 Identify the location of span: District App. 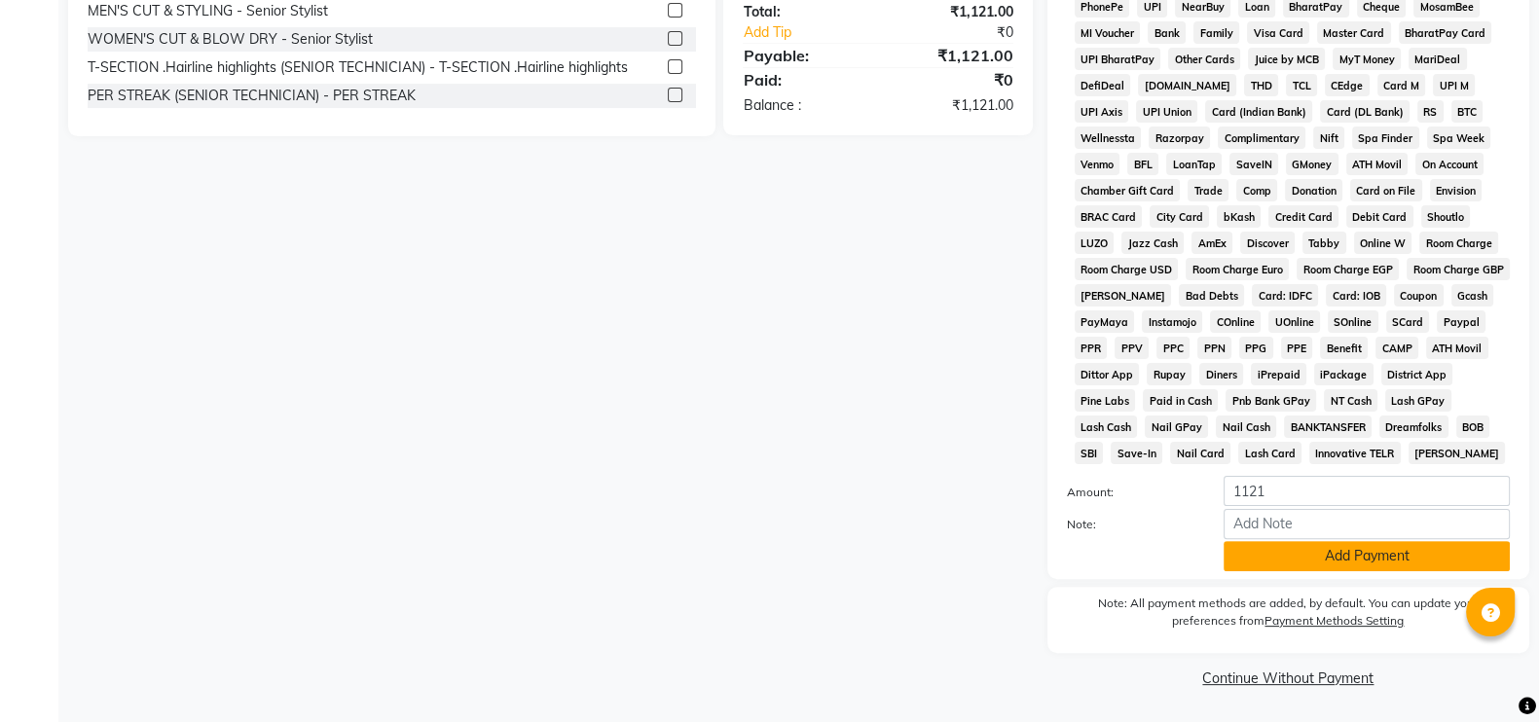
(1417, 374).